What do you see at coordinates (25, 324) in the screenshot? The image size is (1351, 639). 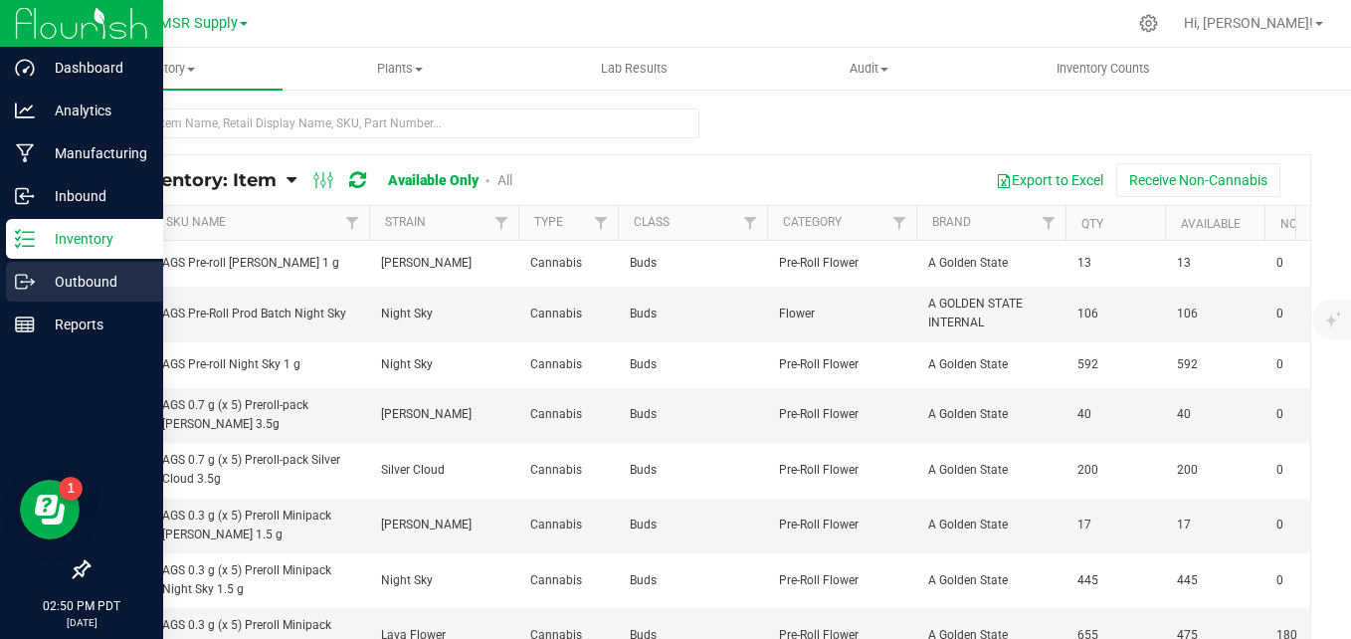 I see `inline-svg: Reports` at bounding box center [25, 324].